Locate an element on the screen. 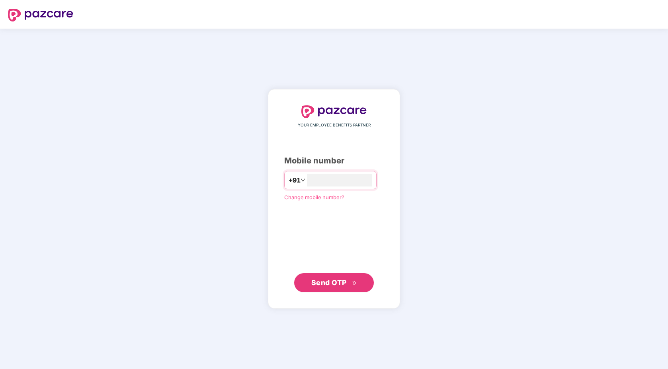 This screenshot has height=369, width=668. span: down is located at coordinates (303, 180).